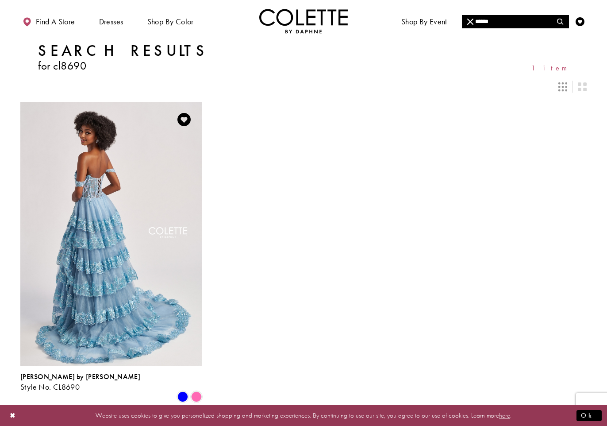 The image size is (607, 426). What do you see at coordinates (304, 21) in the screenshot?
I see `img: Colette by Daphne` at bounding box center [304, 21].